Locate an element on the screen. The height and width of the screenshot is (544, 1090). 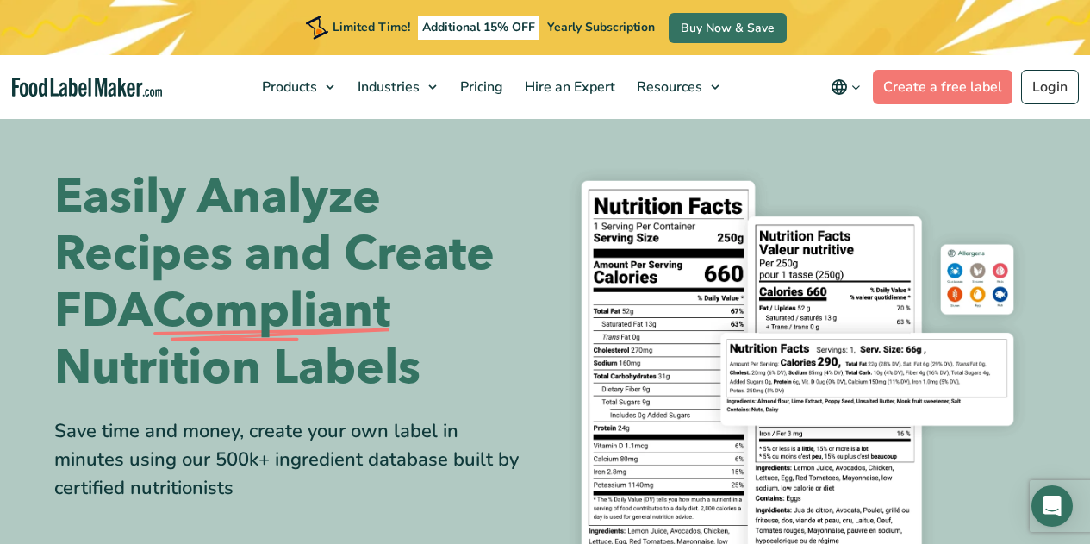
a: Industries is located at coordinates (396, 87).